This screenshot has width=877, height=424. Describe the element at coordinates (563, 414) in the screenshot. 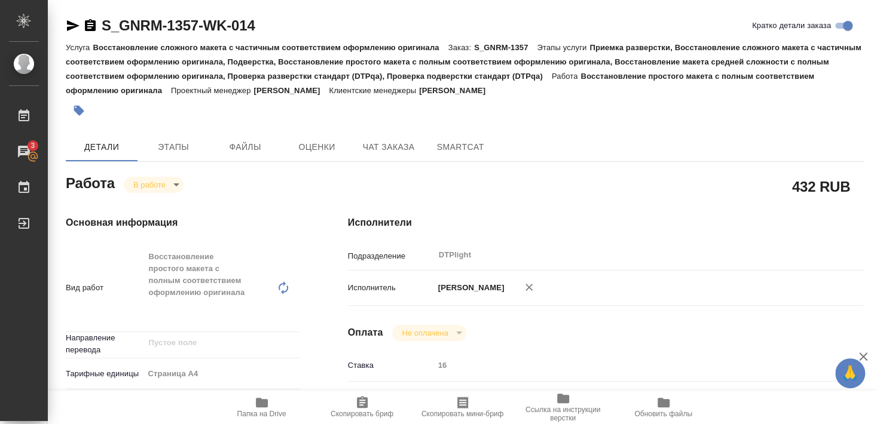

I see `span: Ссылка на инструкции верстки` at that location.